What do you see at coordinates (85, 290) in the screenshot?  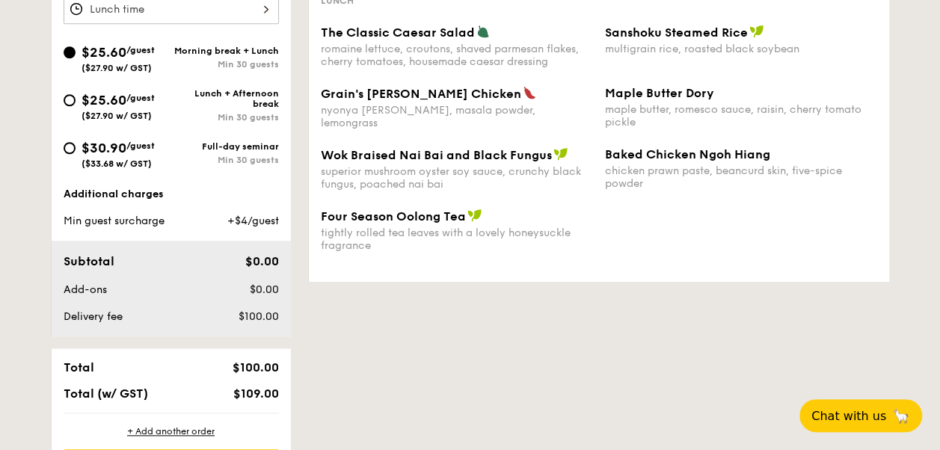 I see `span: Add-ons` at bounding box center [85, 290].